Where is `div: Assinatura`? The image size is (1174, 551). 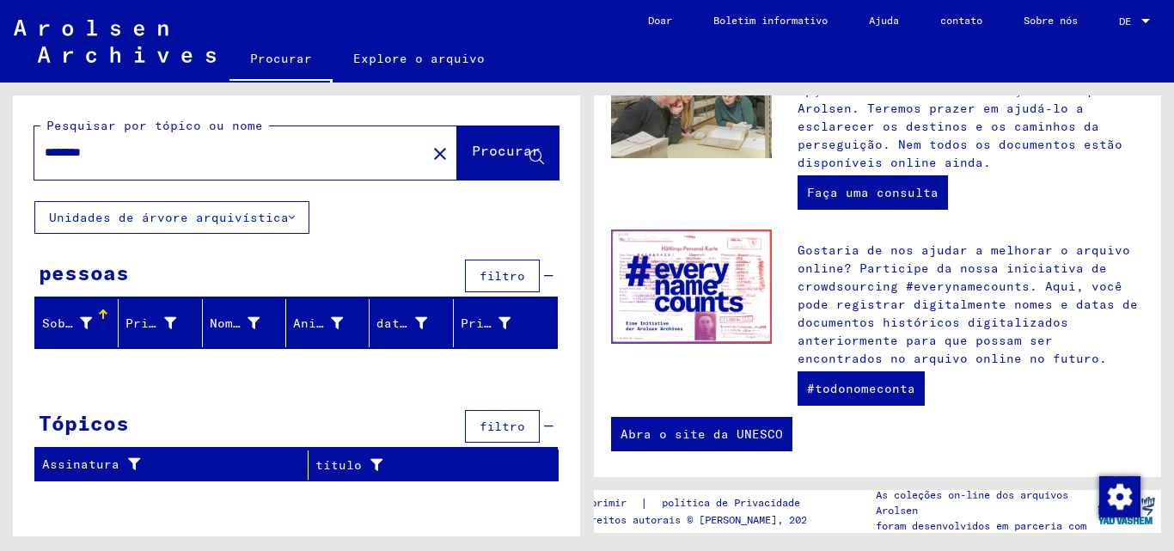 div: Assinatura is located at coordinates (175, 465).